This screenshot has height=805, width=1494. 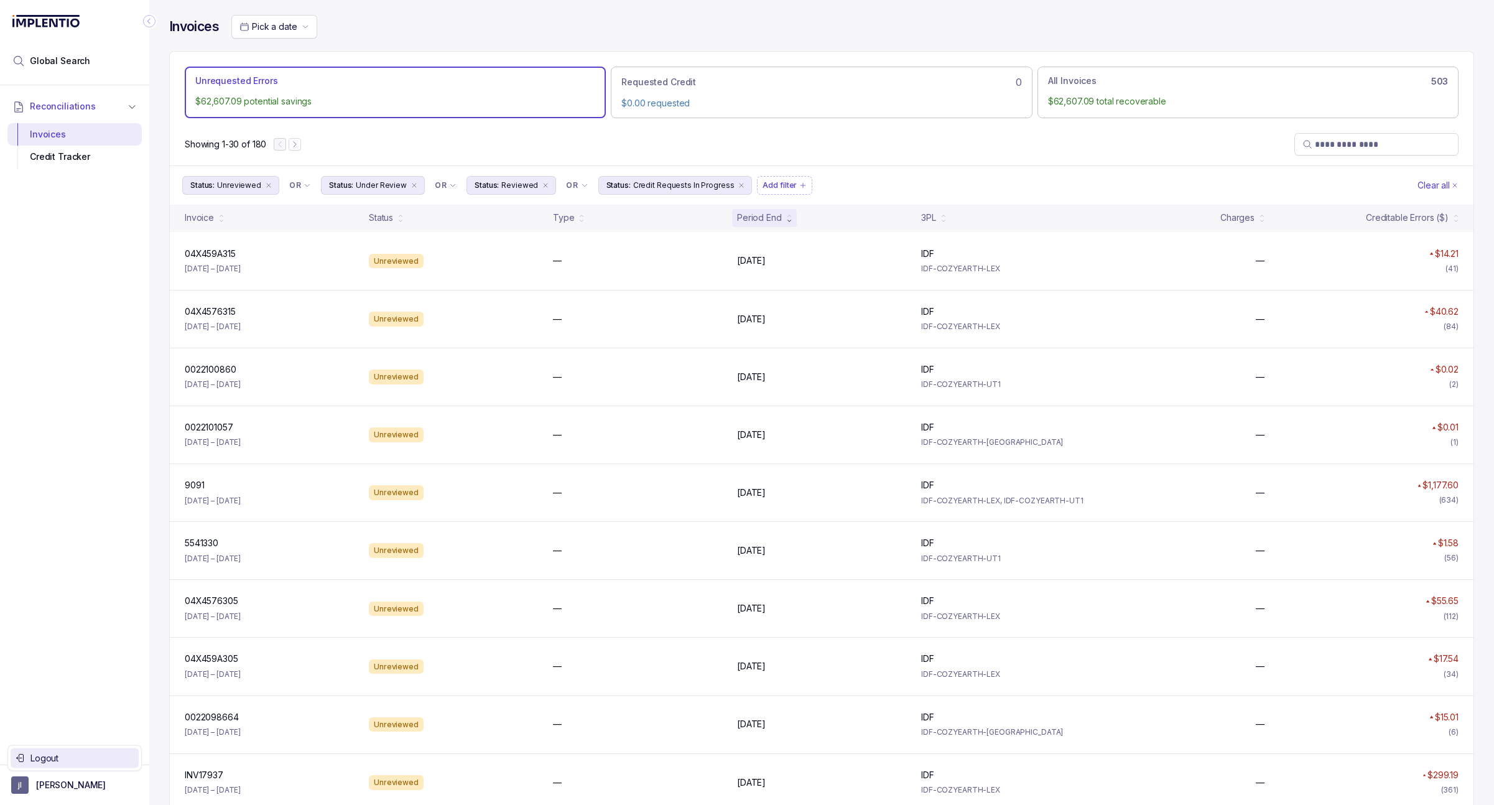 What do you see at coordinates (225, 144) in the screenshot?
I see `div: Remaining page entries` at bounding box center [225, 144].